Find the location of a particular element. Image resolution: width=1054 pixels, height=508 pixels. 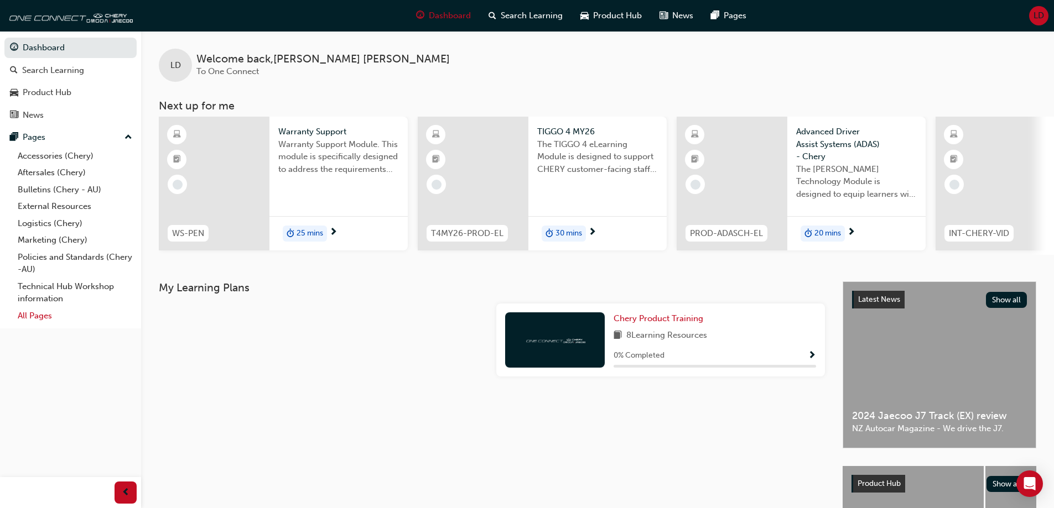

button: LD is located at coordinates (1038, 15).